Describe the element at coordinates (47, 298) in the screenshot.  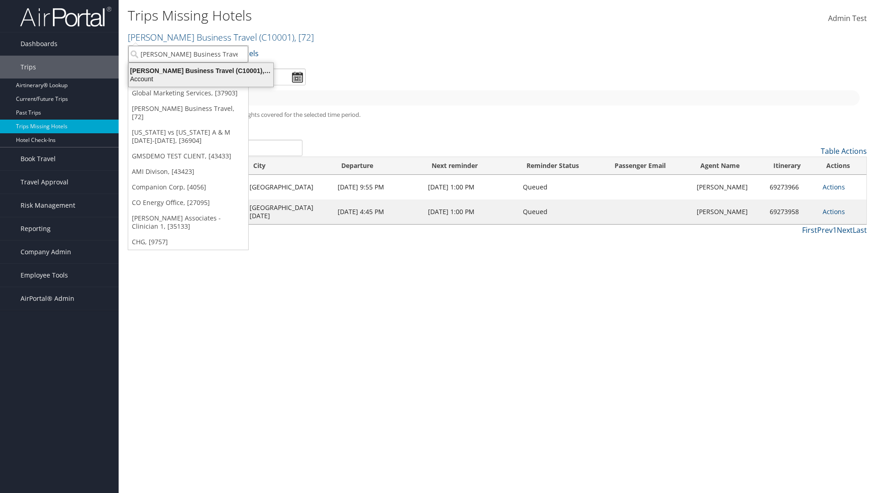
I see `span: AirPortal® Admin` at that location.